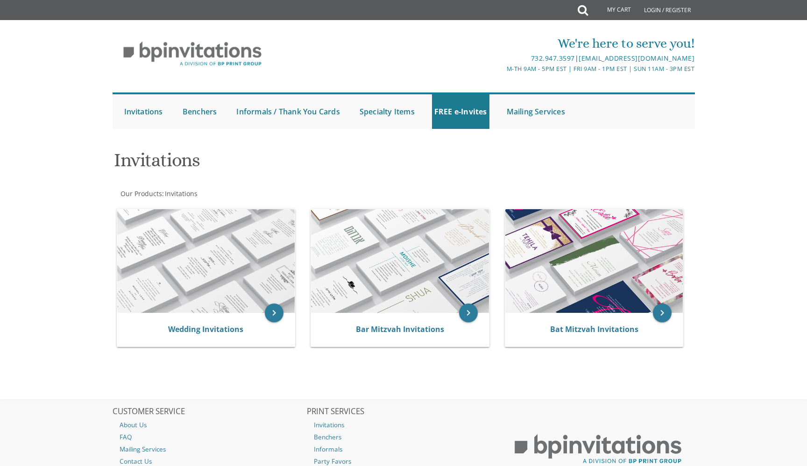 The height and width of the screenshot is (466, 807). I want to click on h1: Invitations, so click(304, 163).